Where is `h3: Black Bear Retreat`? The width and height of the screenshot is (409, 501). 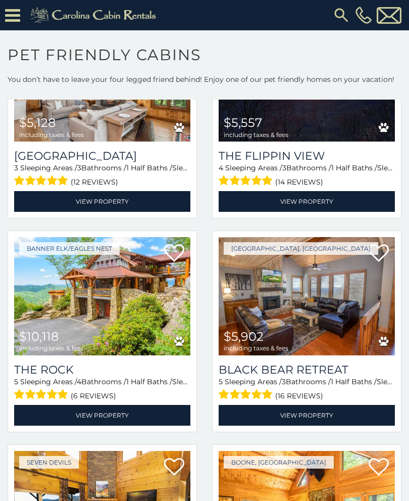 h3: Black Bear Retreat is located at coordinates (307, 369).